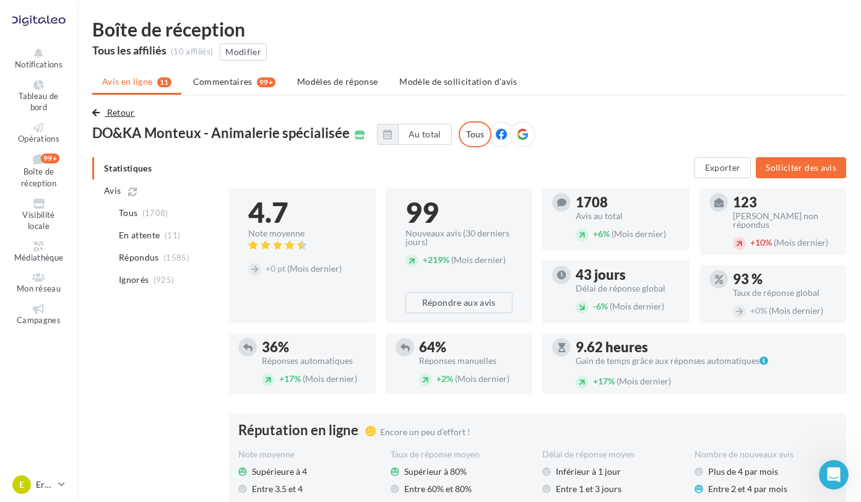 The image size is (861, 502). What do you see at coordinates (22, 485) in the screenshot?
I see `span: E` at bounding box center [22, 485].